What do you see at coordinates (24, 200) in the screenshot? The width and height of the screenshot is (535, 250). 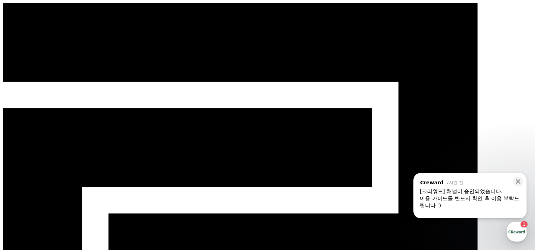 I see `a: 홈` at bounding box center [24, 200].